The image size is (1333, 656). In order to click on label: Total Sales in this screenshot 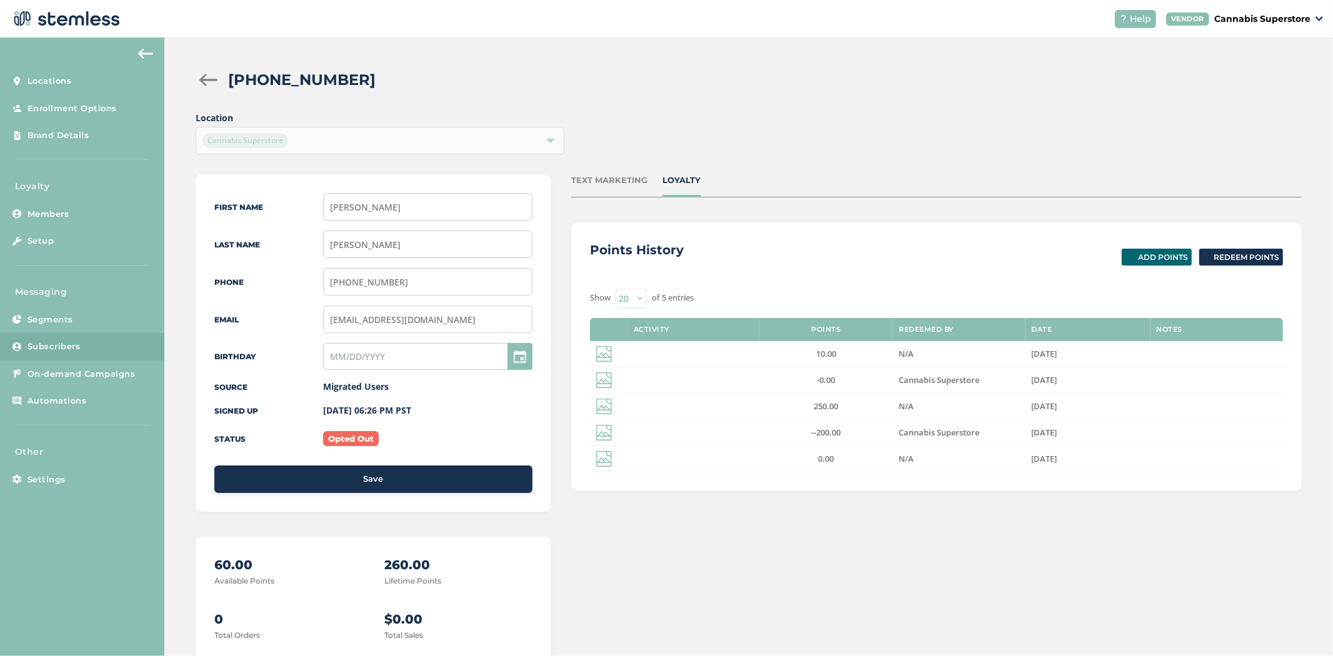, I will do `click(404, 635)`.